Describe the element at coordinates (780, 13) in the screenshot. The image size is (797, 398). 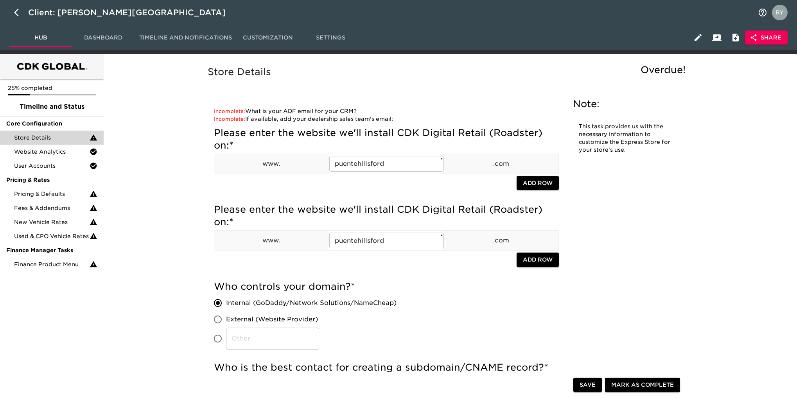
I see `img: Profile` at that location.